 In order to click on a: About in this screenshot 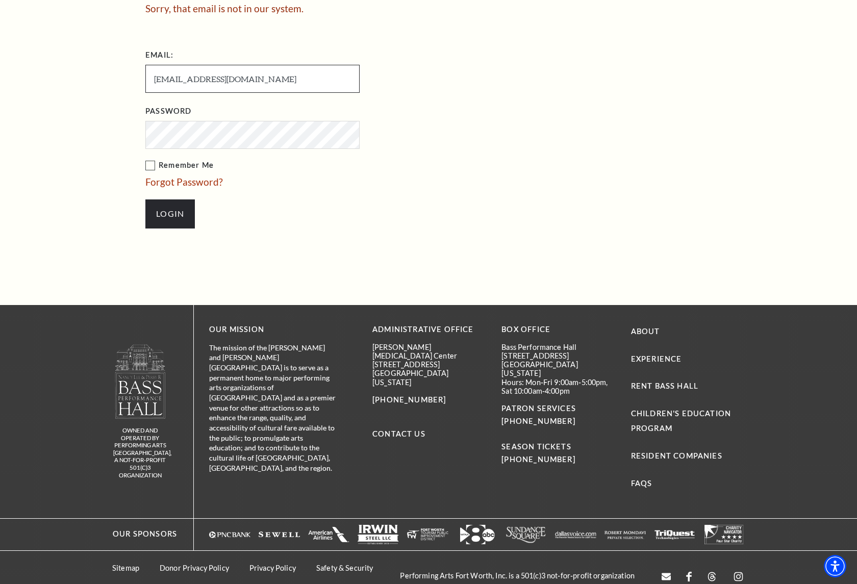, I will do `click(645, 331)`.